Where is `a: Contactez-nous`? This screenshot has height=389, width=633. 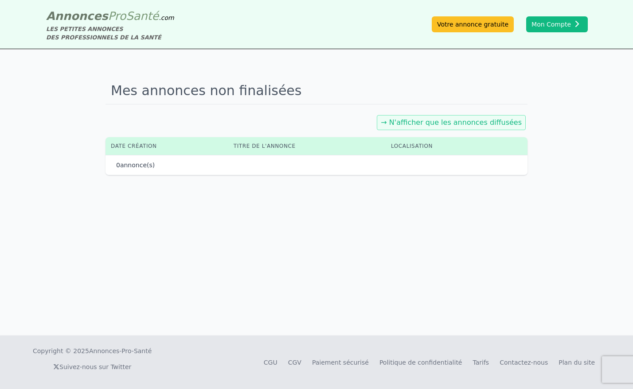 a: Contactez-nous is located at coordinates (523, 363).